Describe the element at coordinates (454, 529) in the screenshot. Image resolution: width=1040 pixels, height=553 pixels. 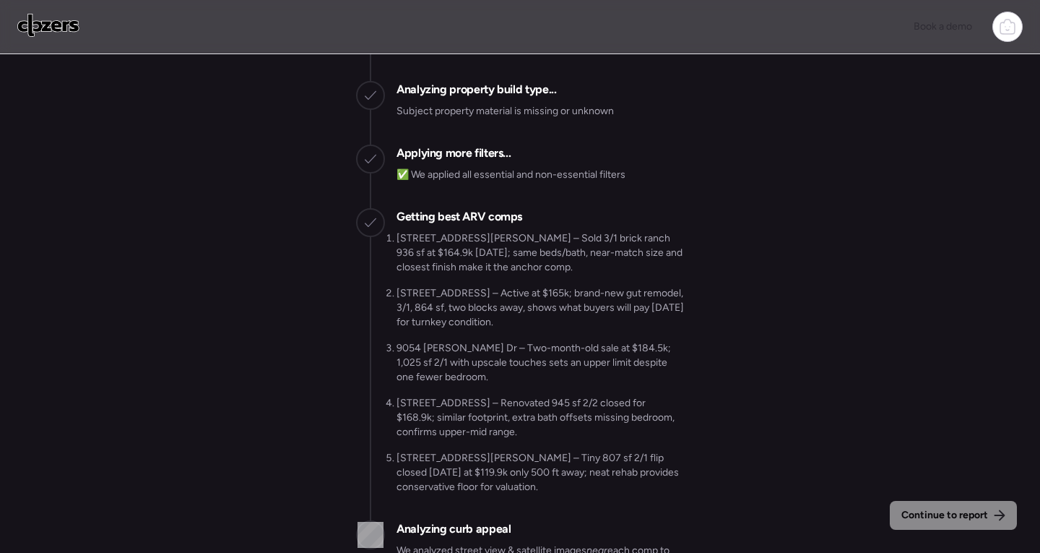
I see `h2: Analyzing curb appeal` at that location.